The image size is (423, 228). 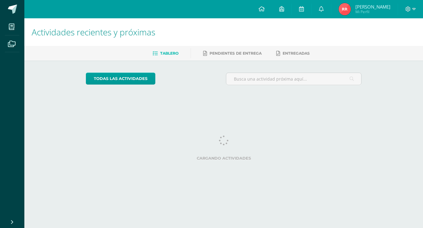 What do you see at coordinates (294, 79) in the screenshot?
I see `input: Busca una actividad próxima aquí...` at bounding box center [294, 79].